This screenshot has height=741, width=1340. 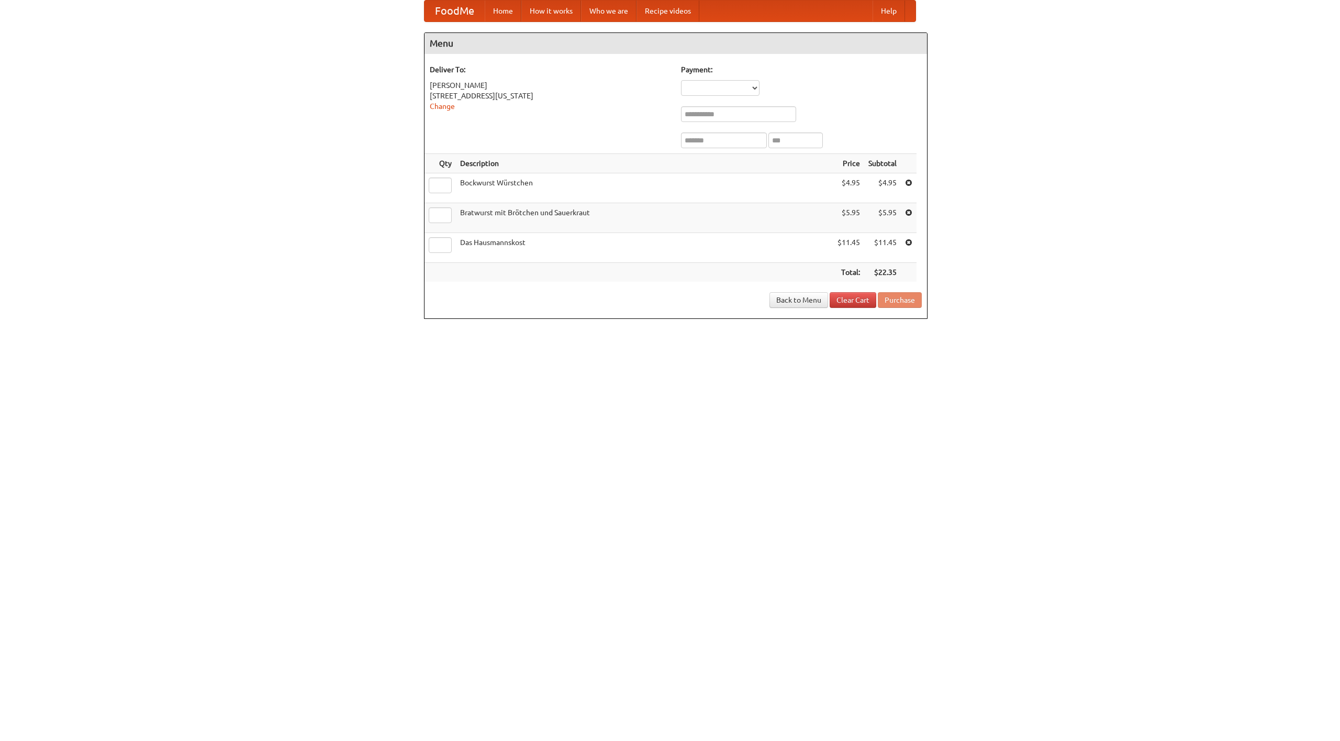 I want to click on th: Subtotal, so click(x=883, y=163).